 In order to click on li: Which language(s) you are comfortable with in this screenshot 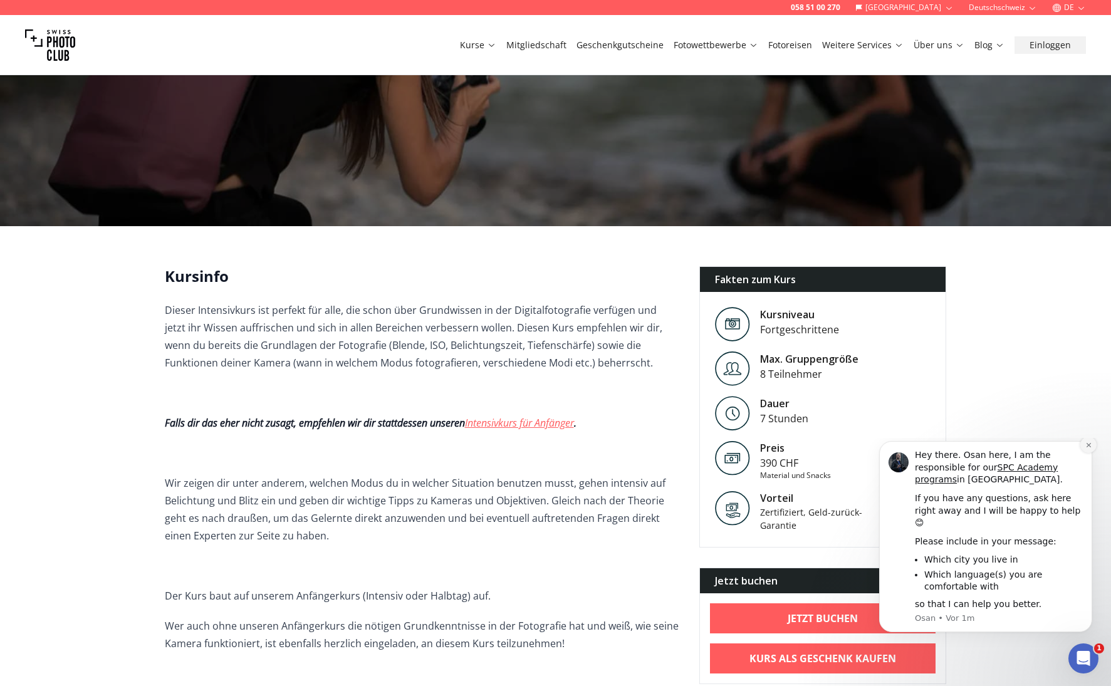, I will do `click(143, 142)`.